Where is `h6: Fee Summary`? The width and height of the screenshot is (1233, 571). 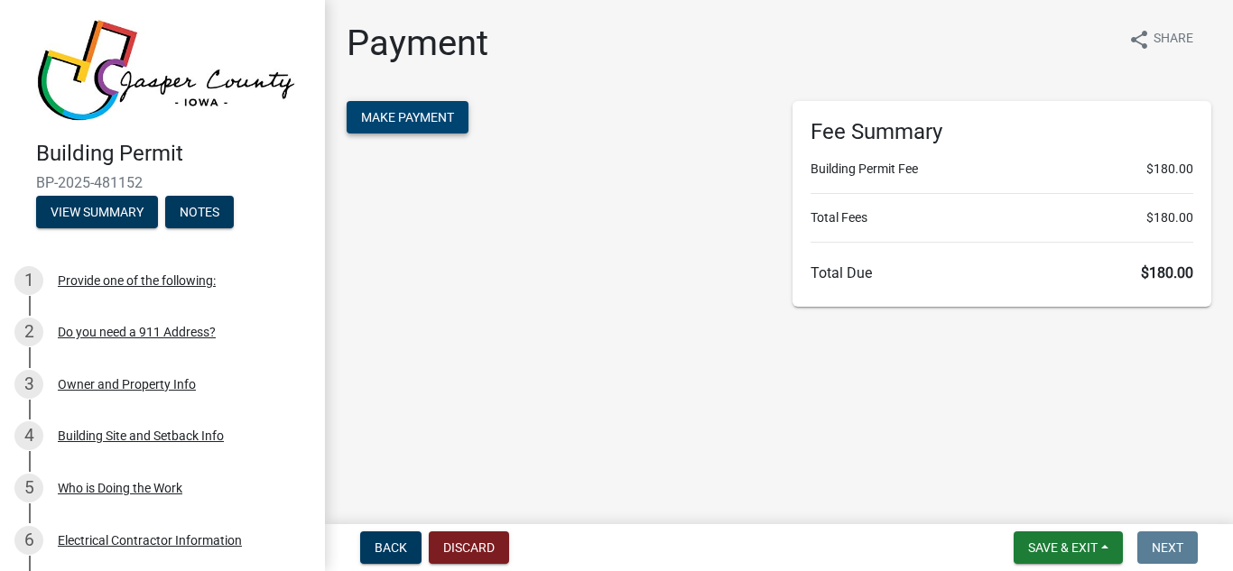
h6: Fee Summary is located at coordinates (1002, 132).